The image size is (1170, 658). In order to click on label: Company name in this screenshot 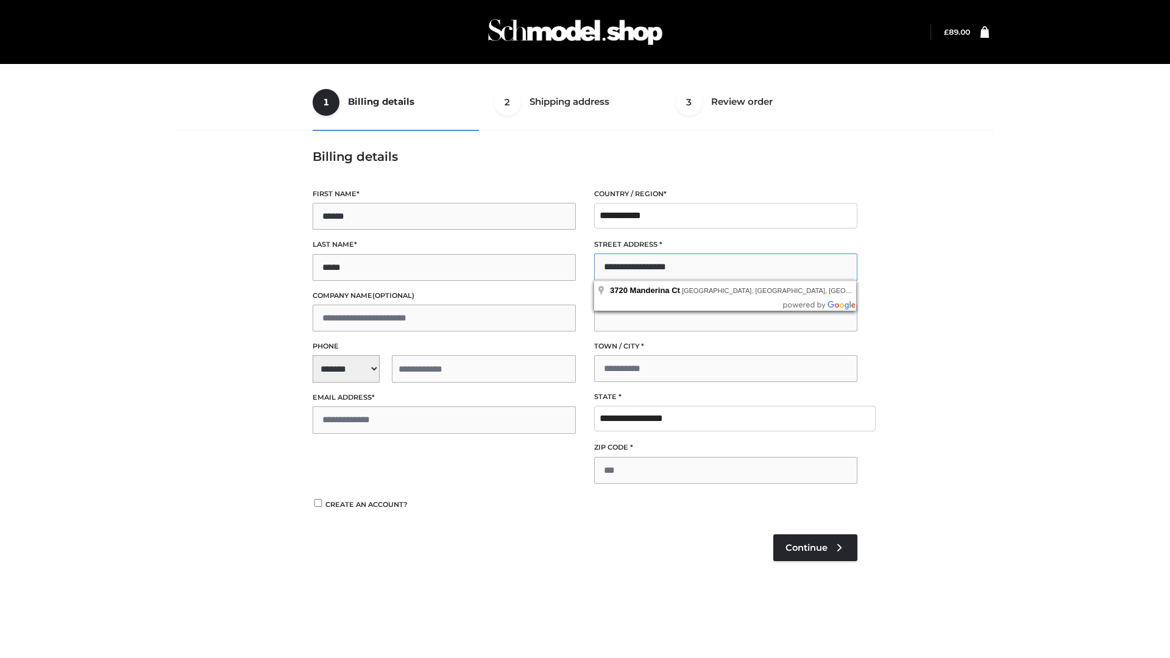, I will do `click(444, 295)`.